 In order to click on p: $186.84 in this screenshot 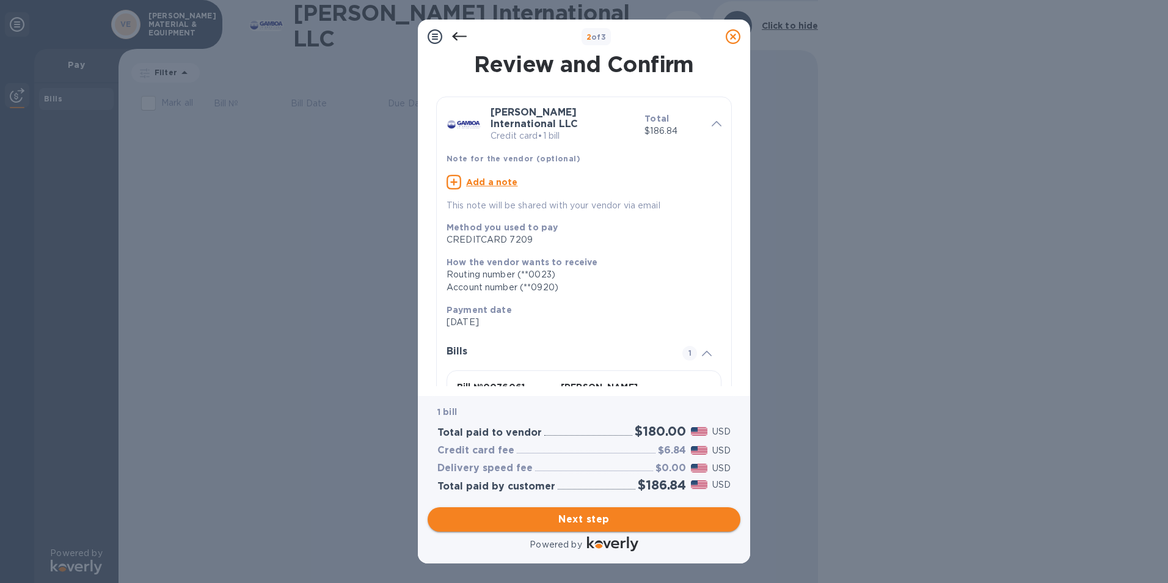, I will do `click(673, 131)`.